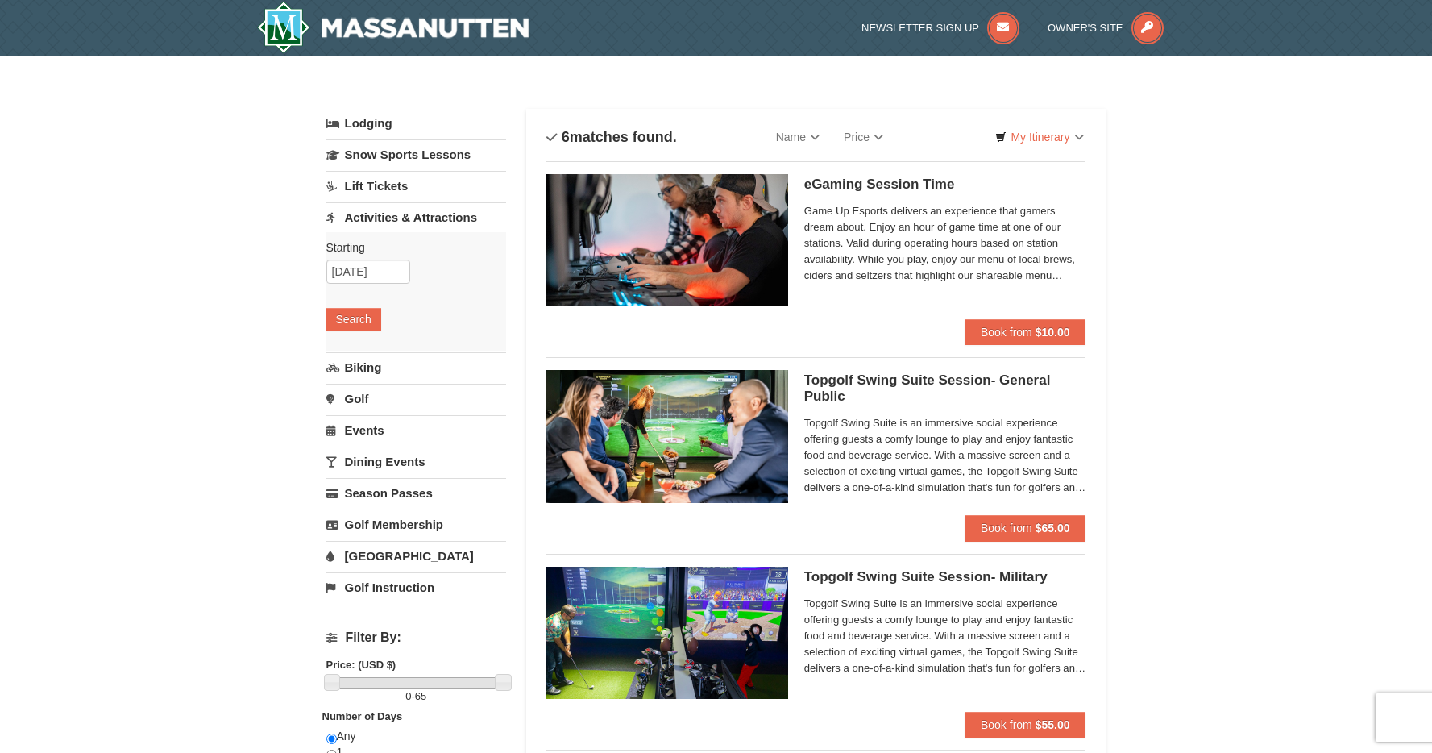 The height and width of the screenshot is (753, 1432). What do you see at coordinates (667, 436) in the screenshot?
I see `img: 19664770-17-d333e4c3.jpg` at bounding box center [667, 436].